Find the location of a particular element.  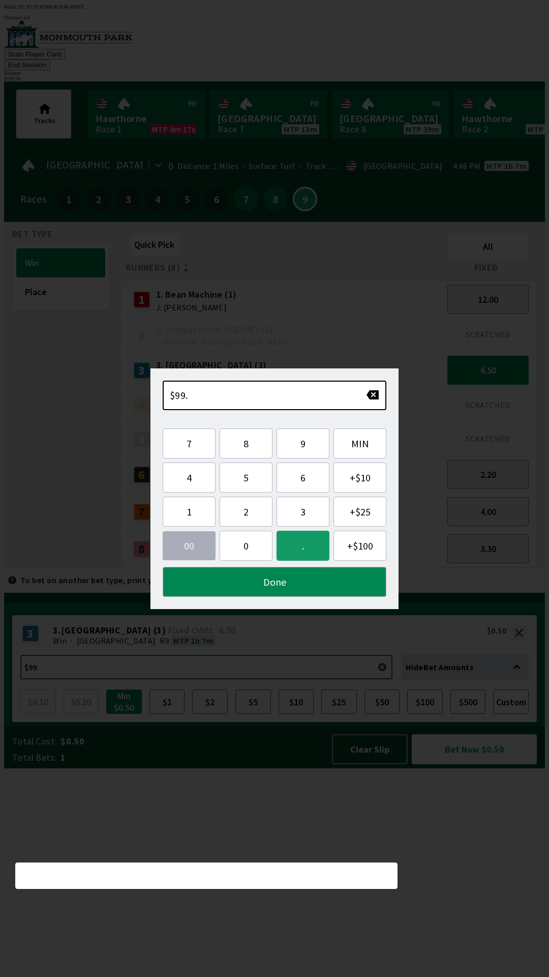

button: 5 is located at coordinates (246, 477).